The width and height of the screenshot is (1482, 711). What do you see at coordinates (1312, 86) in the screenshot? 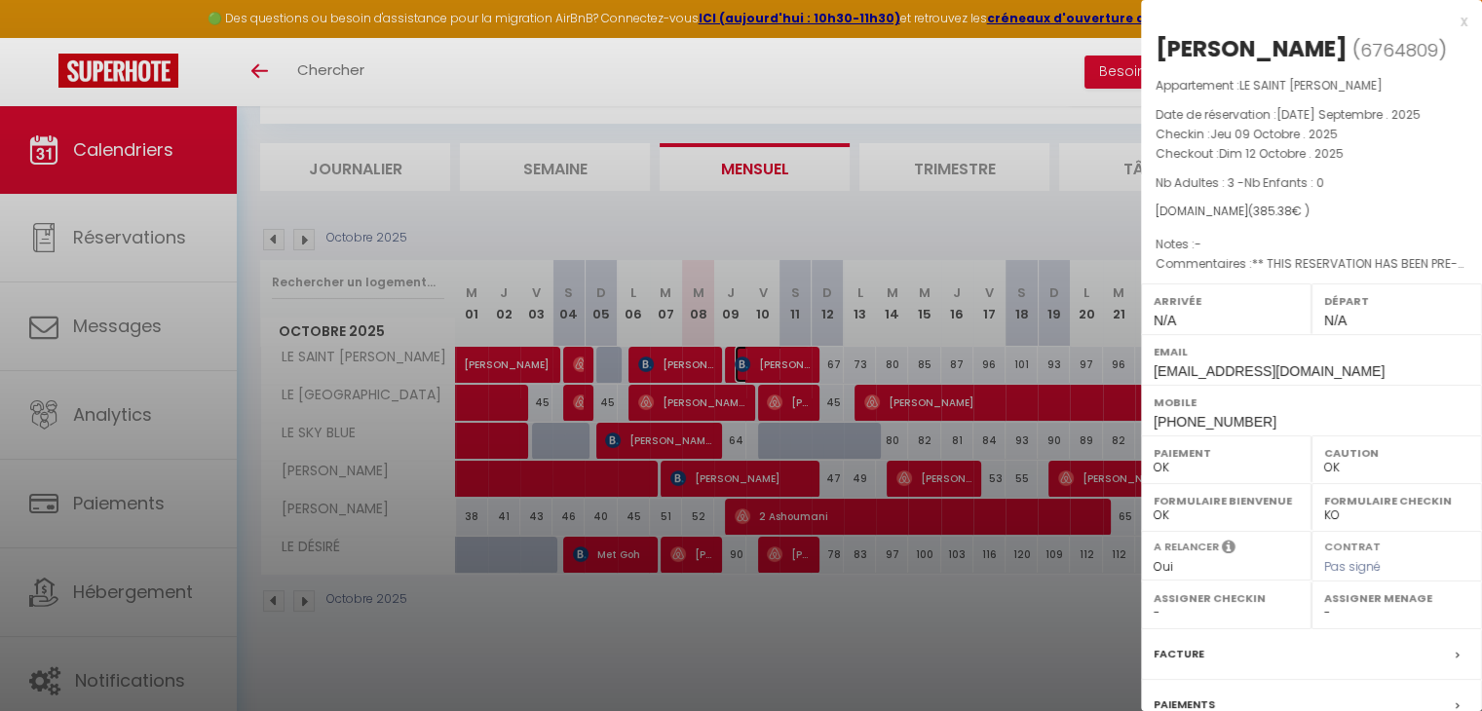
I see `p: Appartement :` at bounding box center [1312, 86].